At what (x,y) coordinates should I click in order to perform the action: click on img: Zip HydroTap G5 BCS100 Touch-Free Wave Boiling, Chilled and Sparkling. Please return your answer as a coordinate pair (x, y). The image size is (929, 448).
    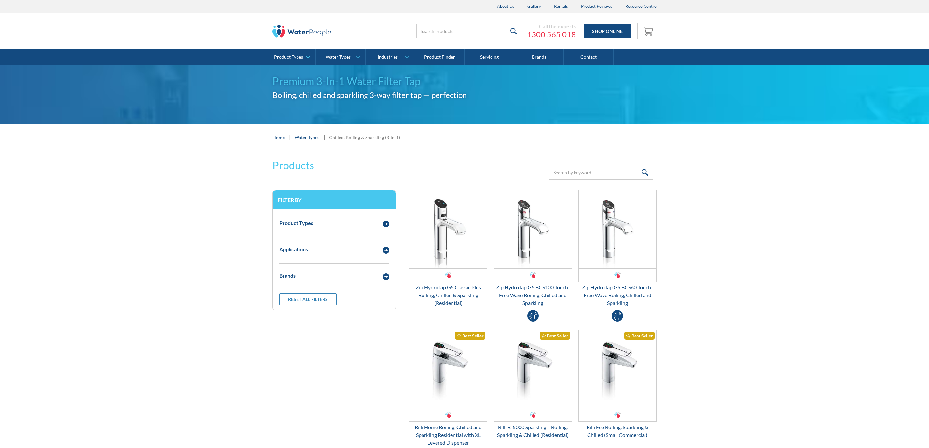
    Looking at the image, I should click on (533, 229).